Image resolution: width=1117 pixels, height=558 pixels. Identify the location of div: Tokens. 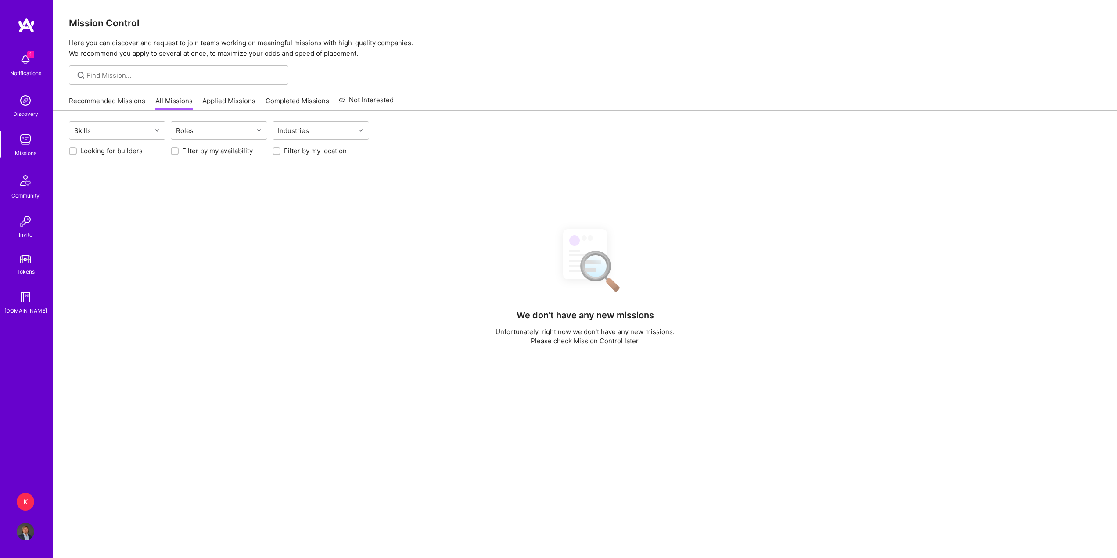
(25, 271).